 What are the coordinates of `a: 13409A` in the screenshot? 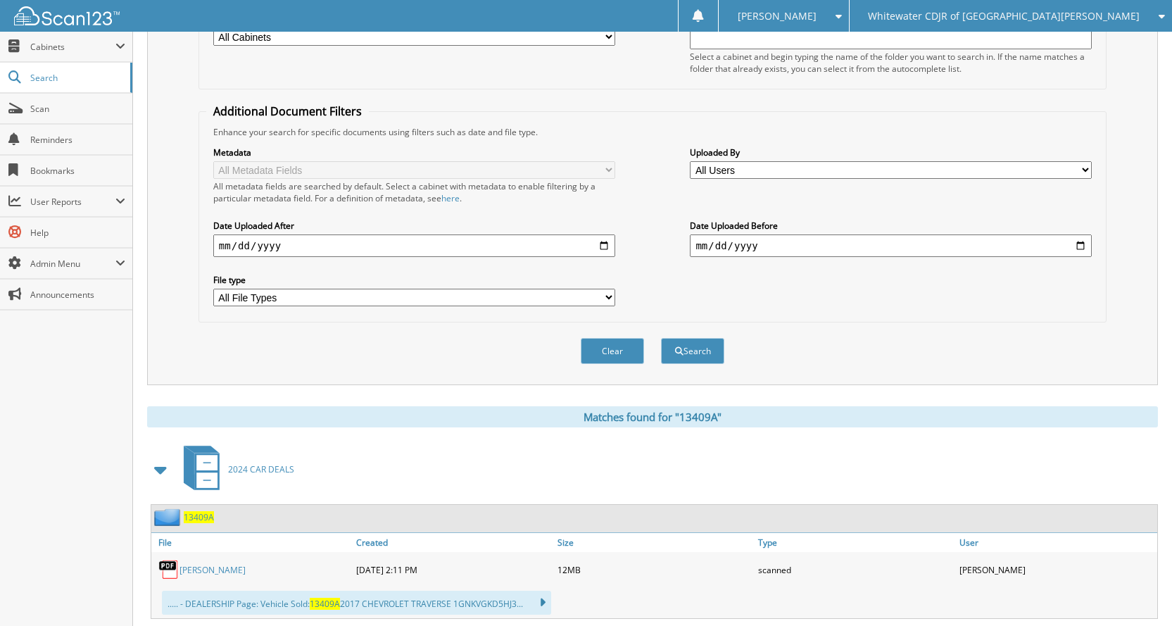 It's located at (199, 517).